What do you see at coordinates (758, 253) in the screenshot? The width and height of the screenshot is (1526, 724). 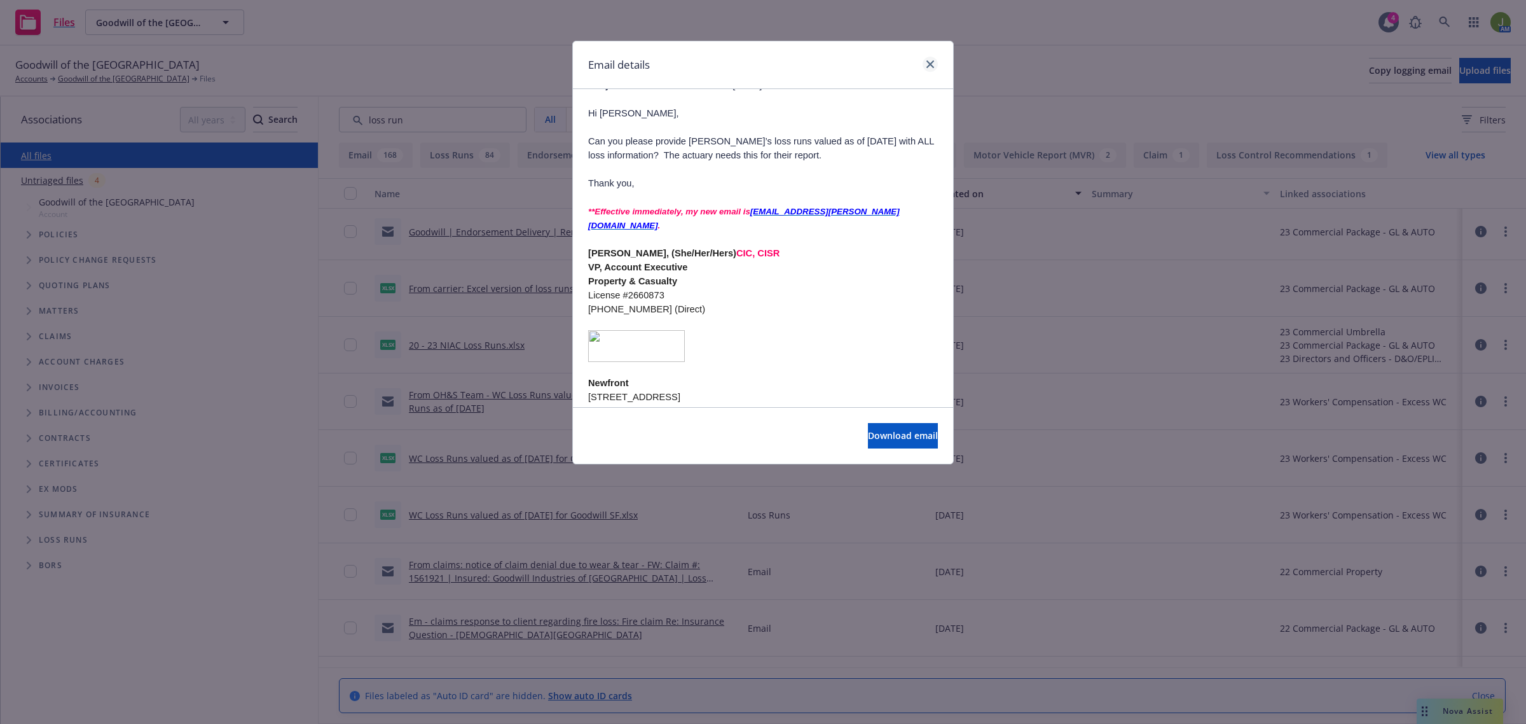 I see `span: CIC, CISR` at bounding box center [758, 253].